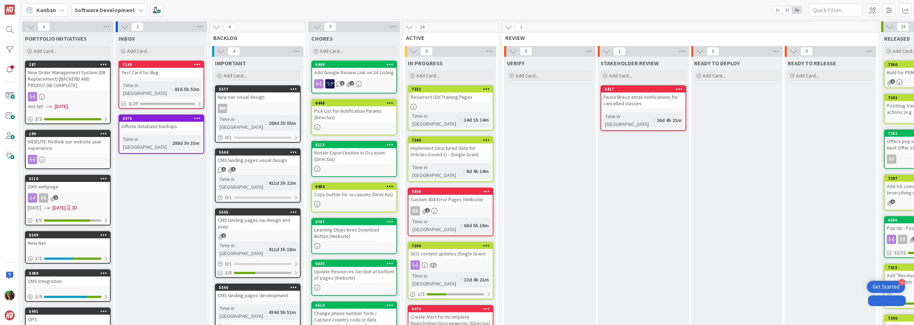 This screenshot has width=914, height=325. What do you see at coordinates (354, 230) in the screenshot?
I see `div: 6787Learning Objectives Download Button (Website)` at bounding box center [354, 230].